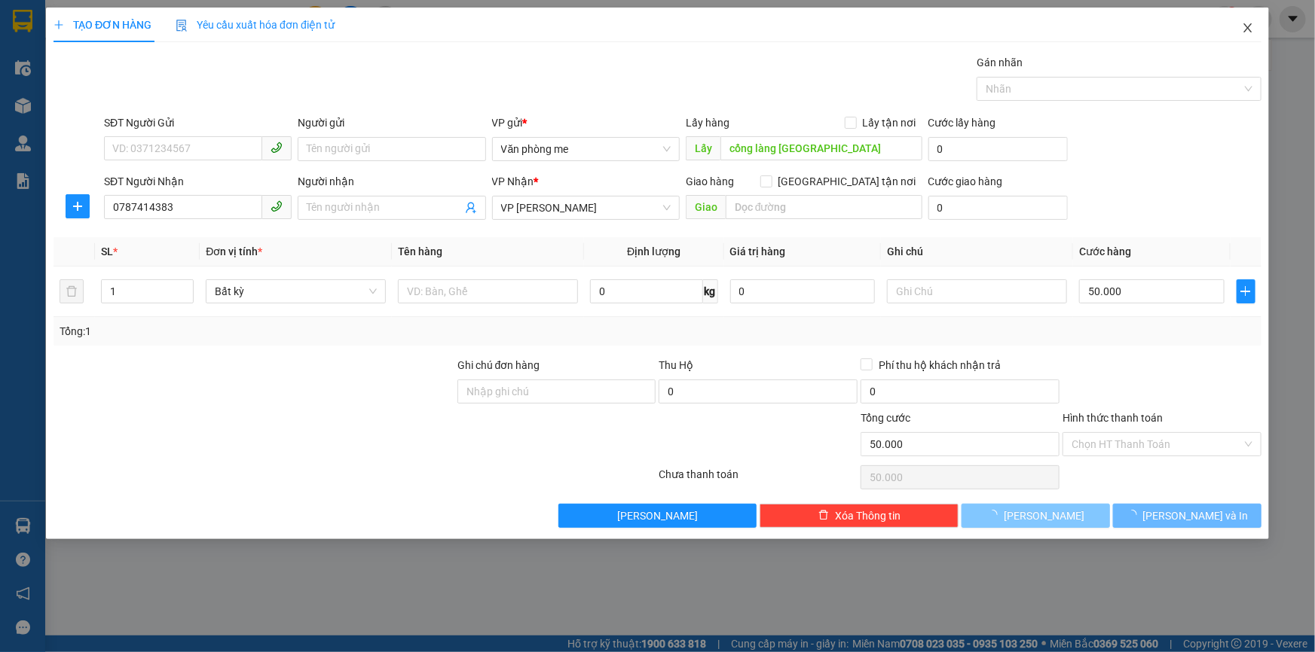 The height and width of the screenshot is (652, 1315). Describe the element at coordinates (107, 252) in the screenshot. I see `span: SL` at that location.